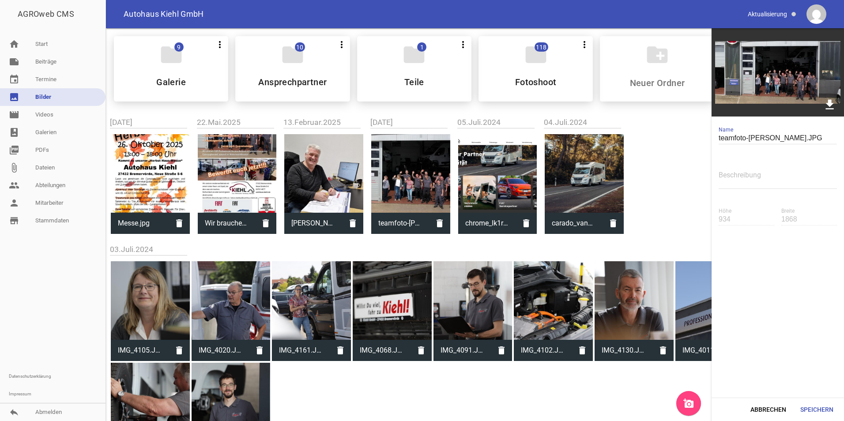  What do you see at coordinates (536, 82) in the screenshot?
I see `h5: Fotoshoot` at bounding box center [536, 82].